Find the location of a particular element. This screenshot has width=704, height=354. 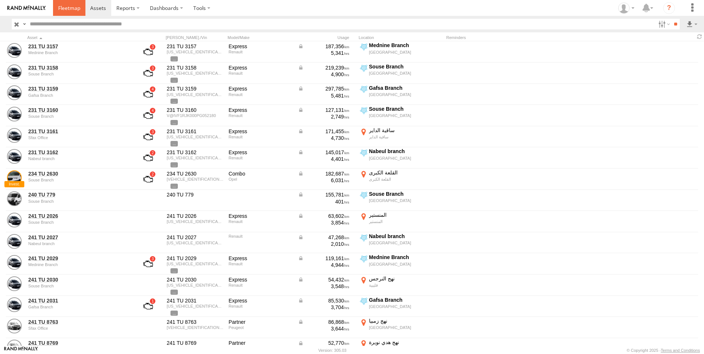

a: 234 TU 2630 is located at coordinates (79, 174).